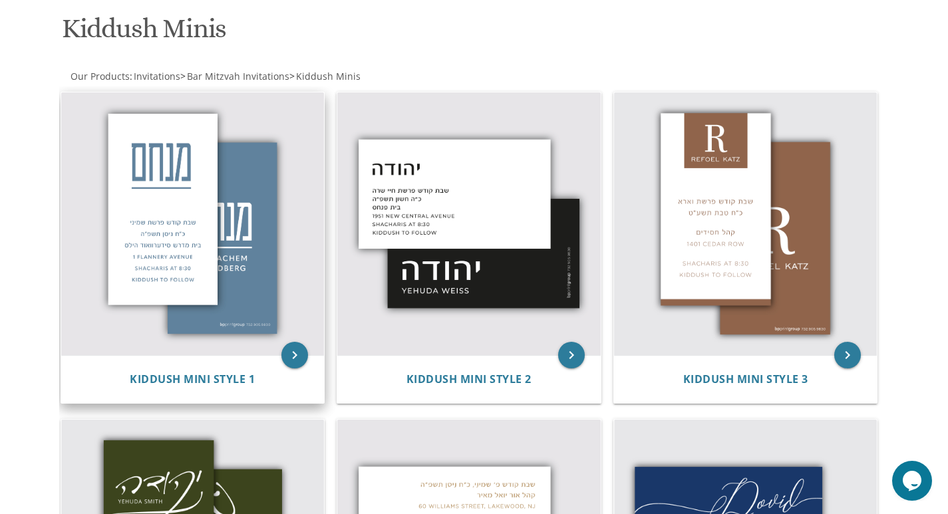  What do you see at coordinates (746, 379) in the screenshot?
I see `a: Kiddush Mini Style 3` at bounding box center [746, 379].